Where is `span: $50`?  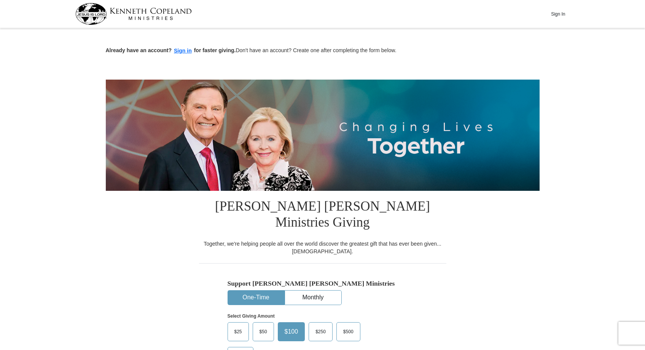 span: $50 is located at coordinates (263, 331).